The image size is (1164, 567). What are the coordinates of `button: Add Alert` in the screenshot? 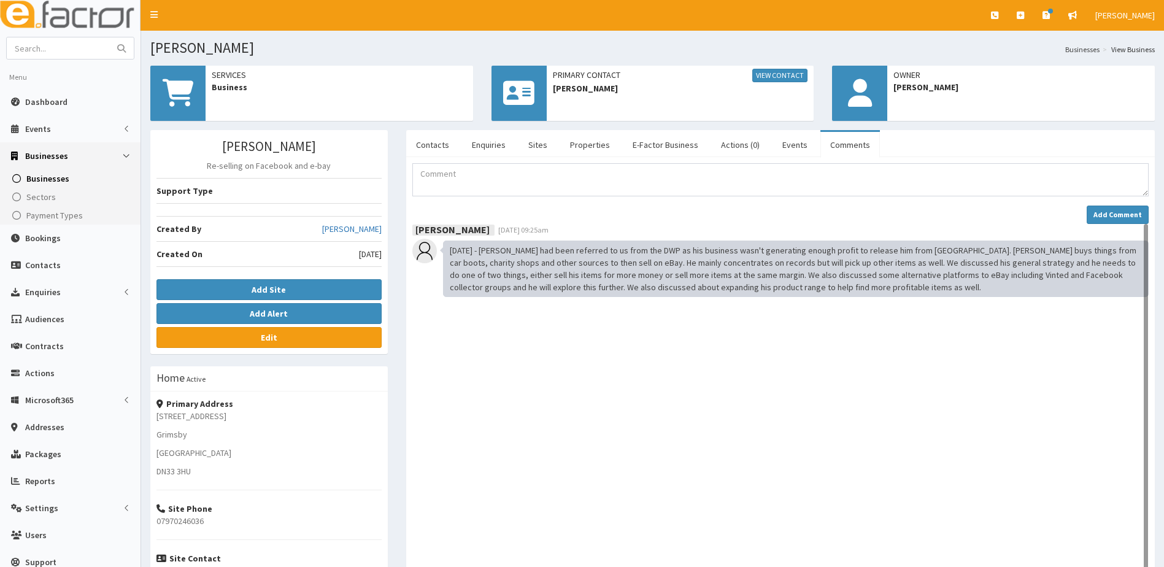 It's located at (269, 313).